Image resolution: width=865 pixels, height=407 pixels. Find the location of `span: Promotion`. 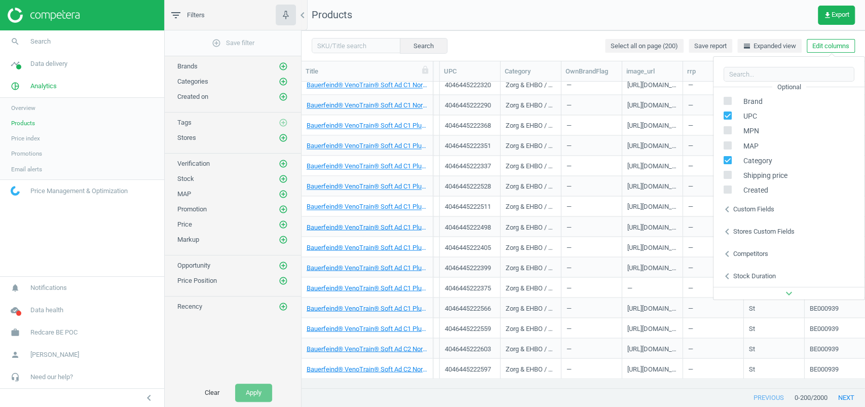

span: Promotion is located at coordinates (192, 209).